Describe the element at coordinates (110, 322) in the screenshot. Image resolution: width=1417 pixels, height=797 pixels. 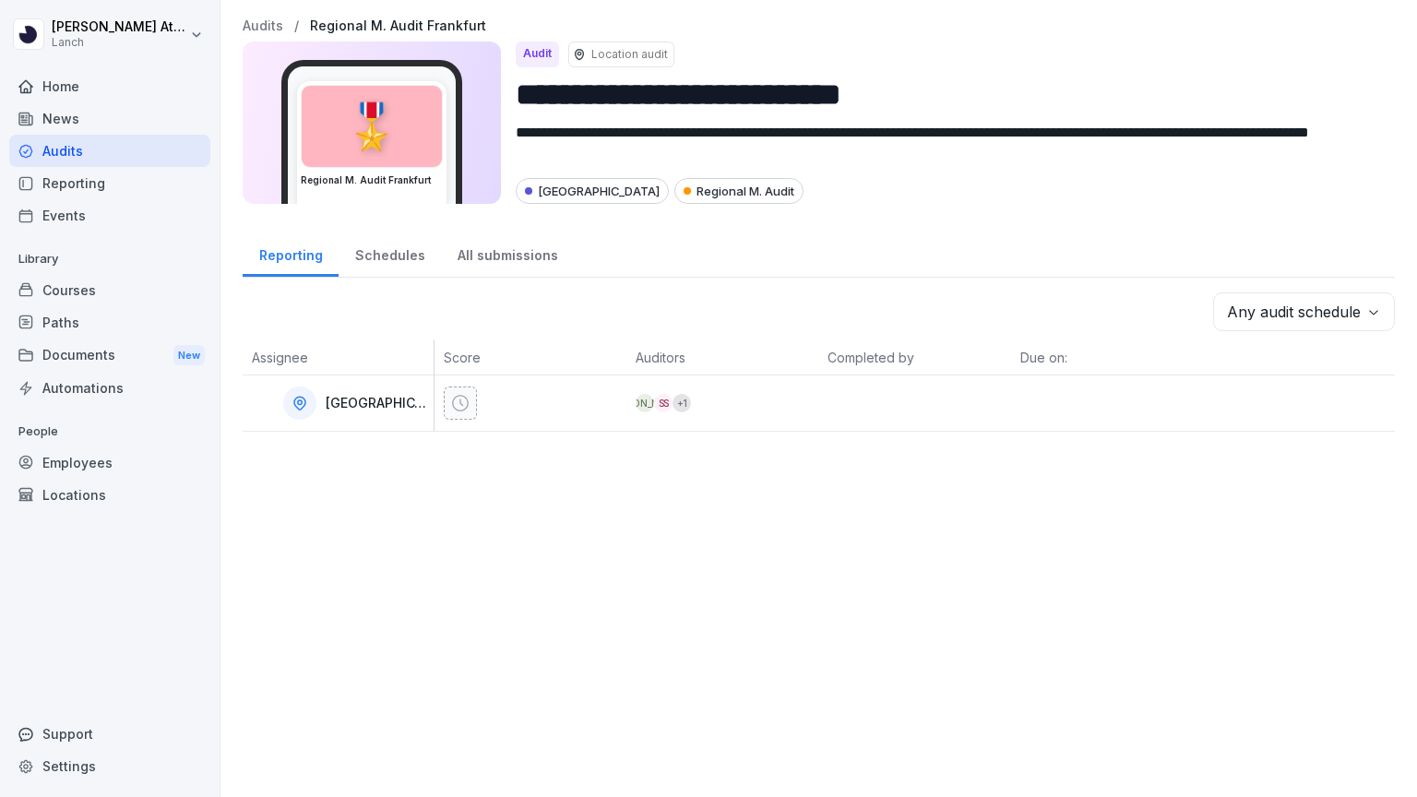
I see `div: Paths` at that location.